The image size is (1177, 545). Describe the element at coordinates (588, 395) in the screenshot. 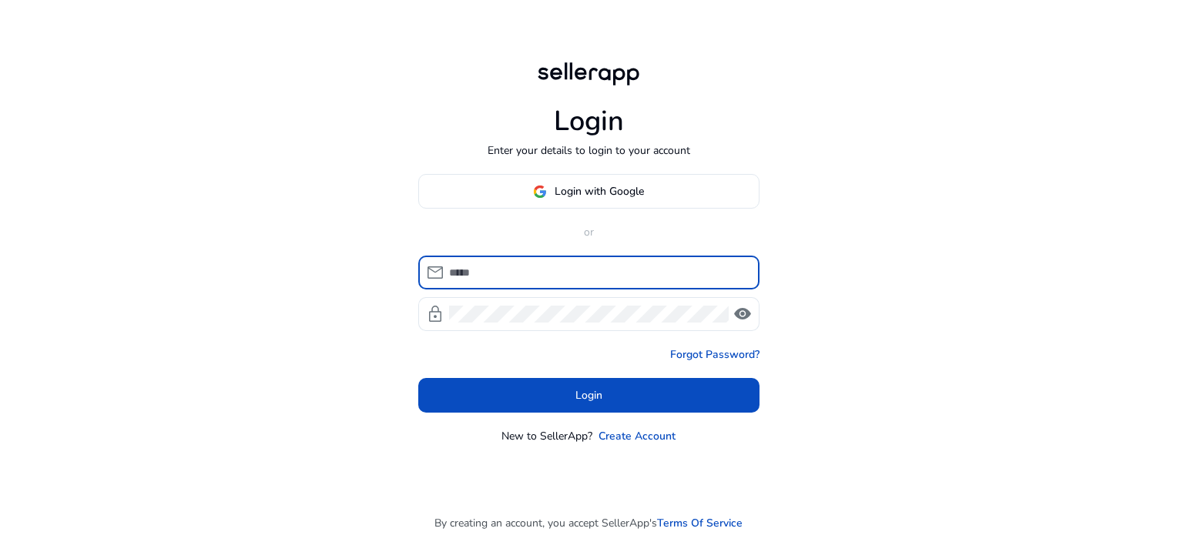

I see `span: Login` at that location.